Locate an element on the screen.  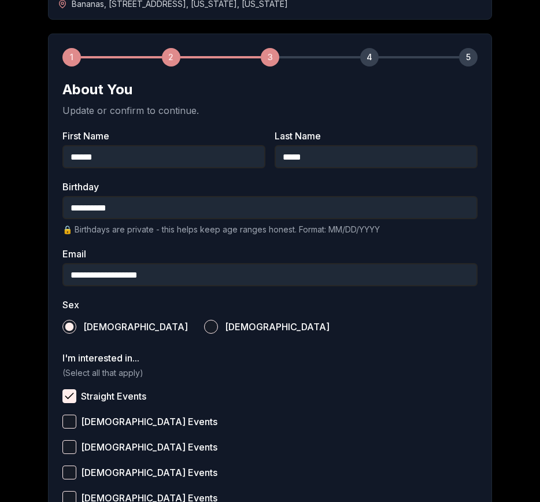
h2: About You is located at coordinates (270, 90).